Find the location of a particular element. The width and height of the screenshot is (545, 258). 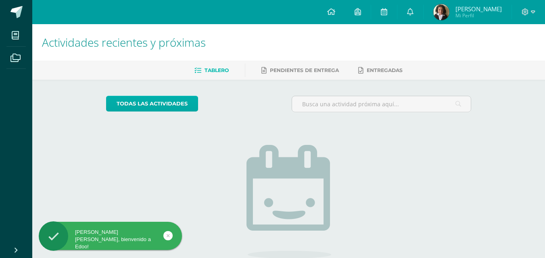

a: todas las Actividades is located at coordinates (152, 104).